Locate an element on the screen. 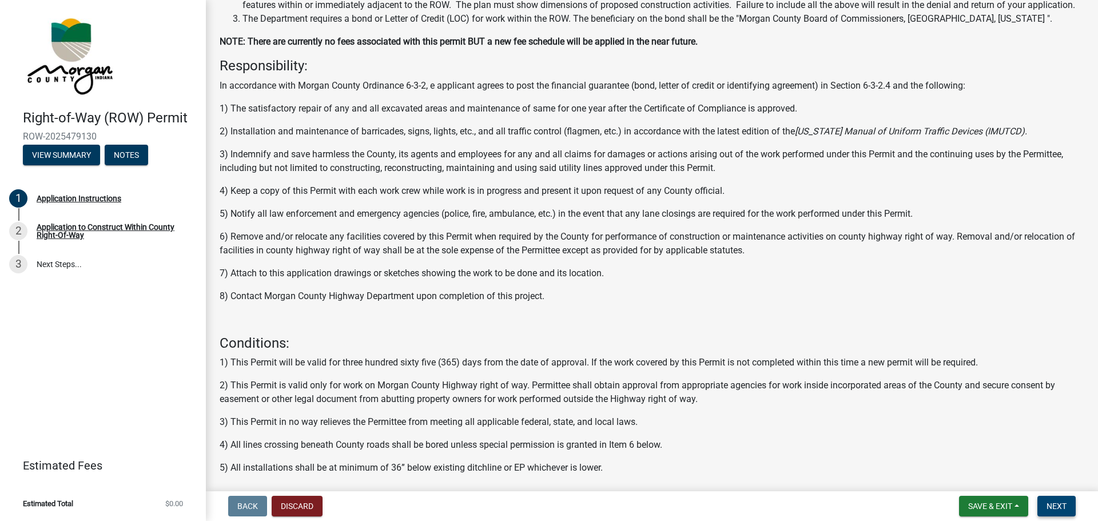 The width and height of the screenshot is (1098, 521). p: 2) This Permit is valid only for work on Morgan County Highway right of way. Permittee shall obta... is located at coordinates (652, 392).